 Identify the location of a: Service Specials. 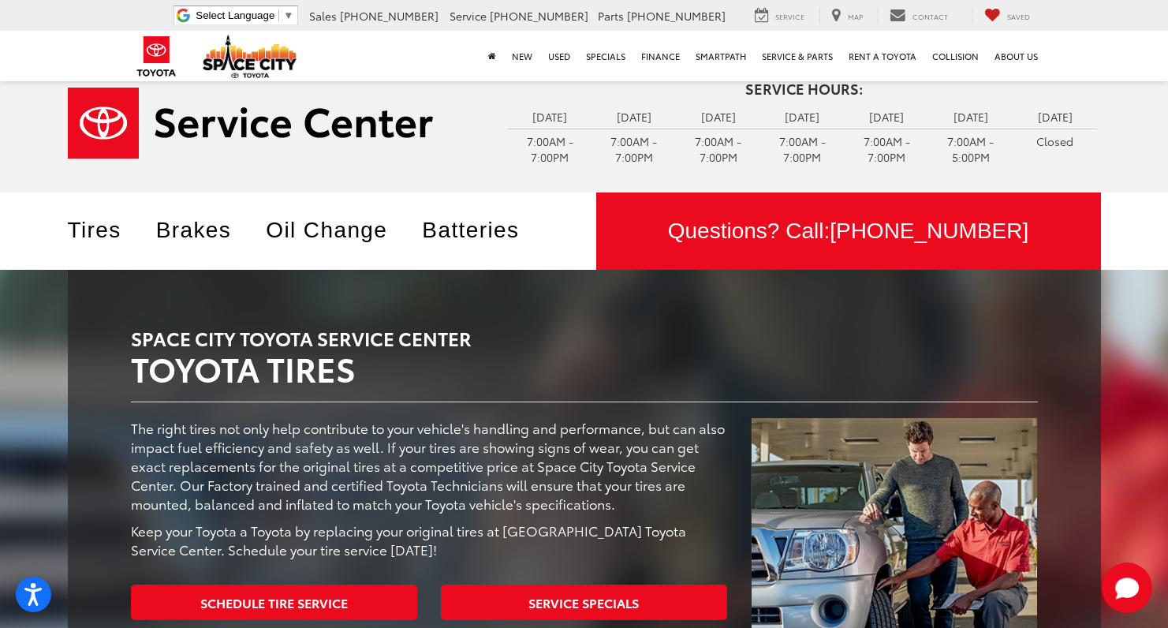
(583, 602).